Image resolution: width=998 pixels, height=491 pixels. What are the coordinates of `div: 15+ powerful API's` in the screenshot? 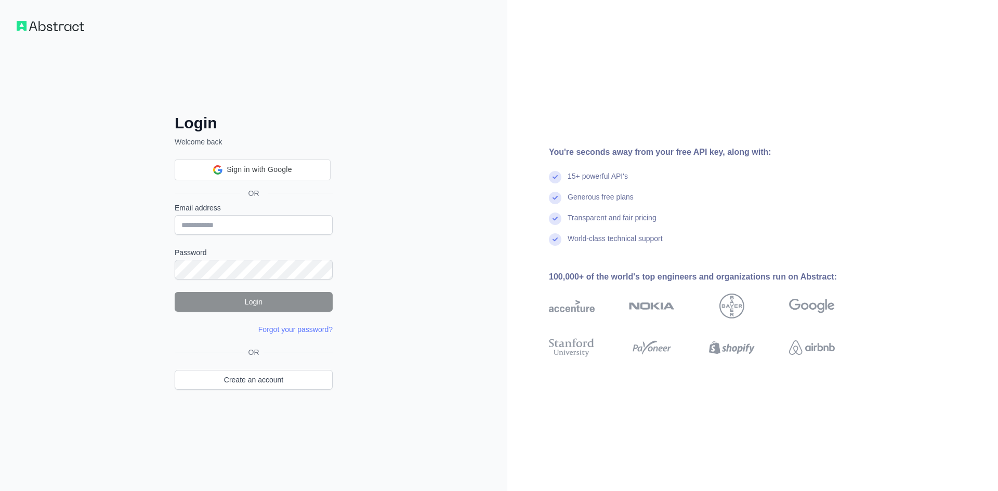 It's located at (598, 181).